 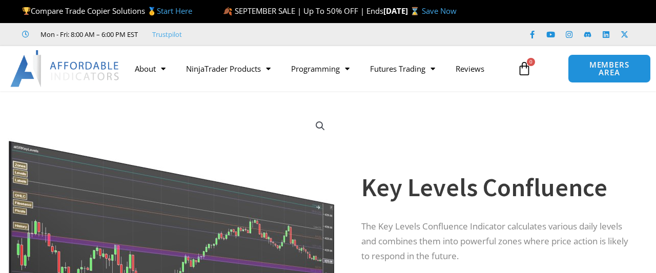 I want to click on a: Trustpilot, so click(x=167, y=34).